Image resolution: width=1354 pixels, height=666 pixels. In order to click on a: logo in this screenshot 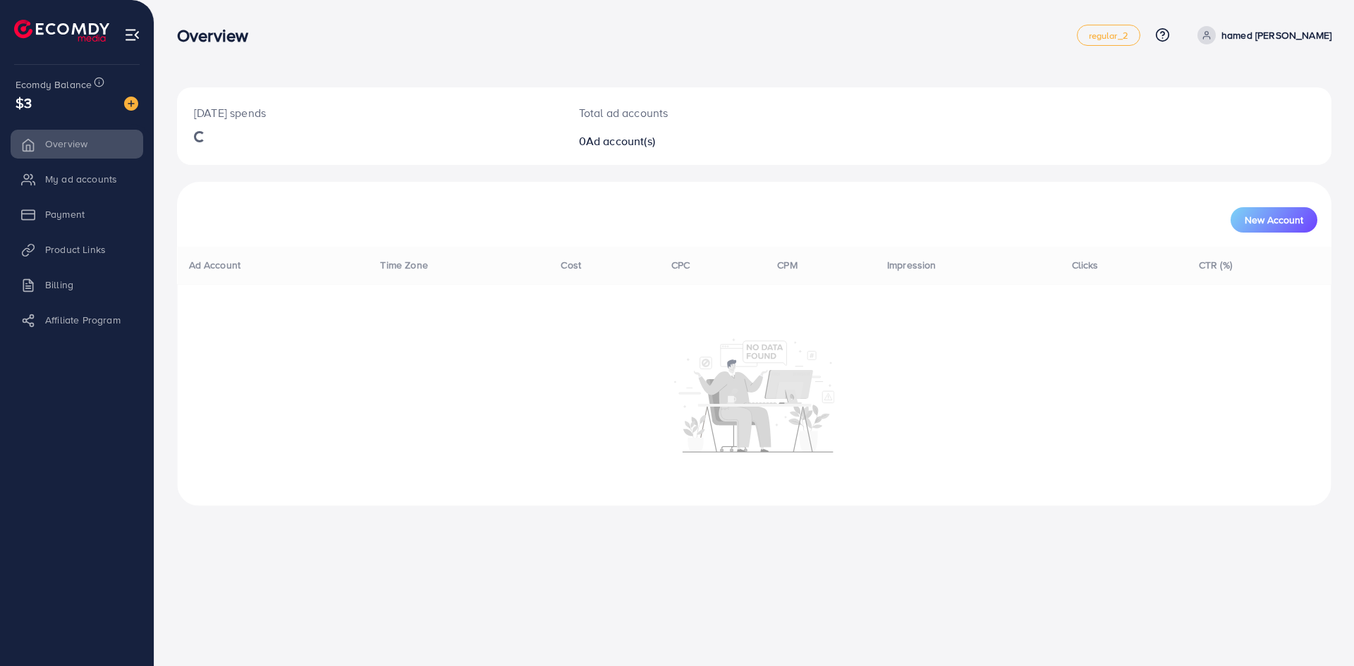, I will do `click(61, 30)`.